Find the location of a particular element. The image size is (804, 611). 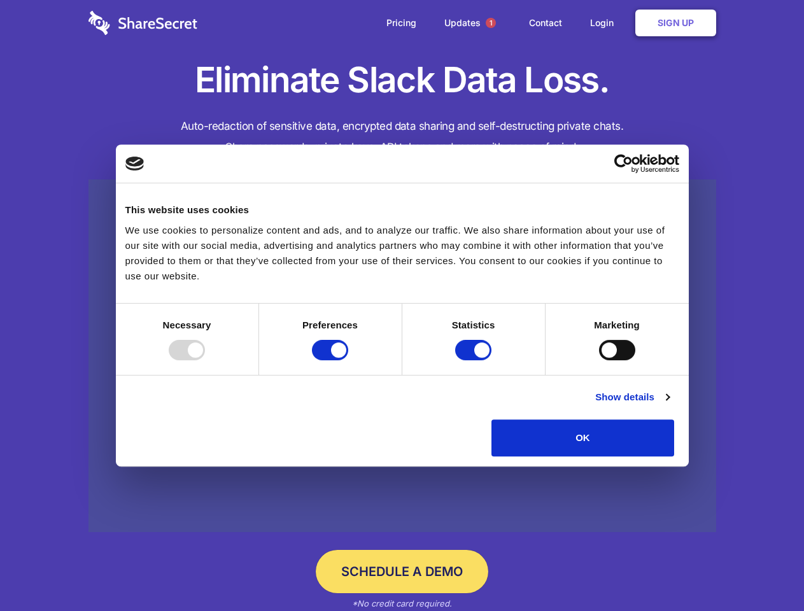

span: 1 is located at coordinates (491, 23).